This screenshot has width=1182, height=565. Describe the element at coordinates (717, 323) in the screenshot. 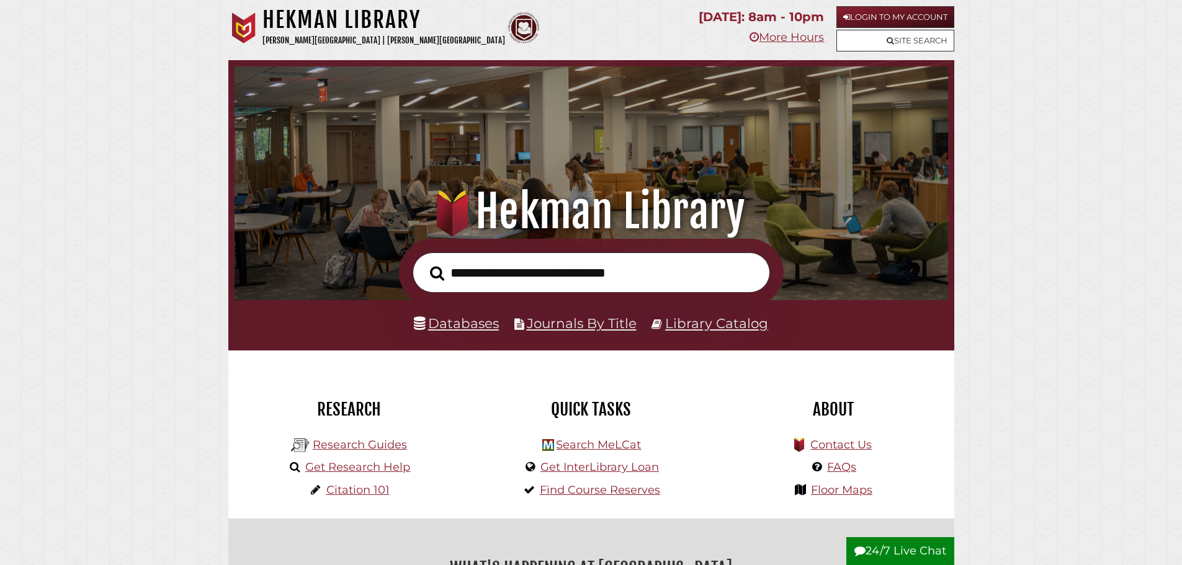

I see `a: Library Catalog` at that location.